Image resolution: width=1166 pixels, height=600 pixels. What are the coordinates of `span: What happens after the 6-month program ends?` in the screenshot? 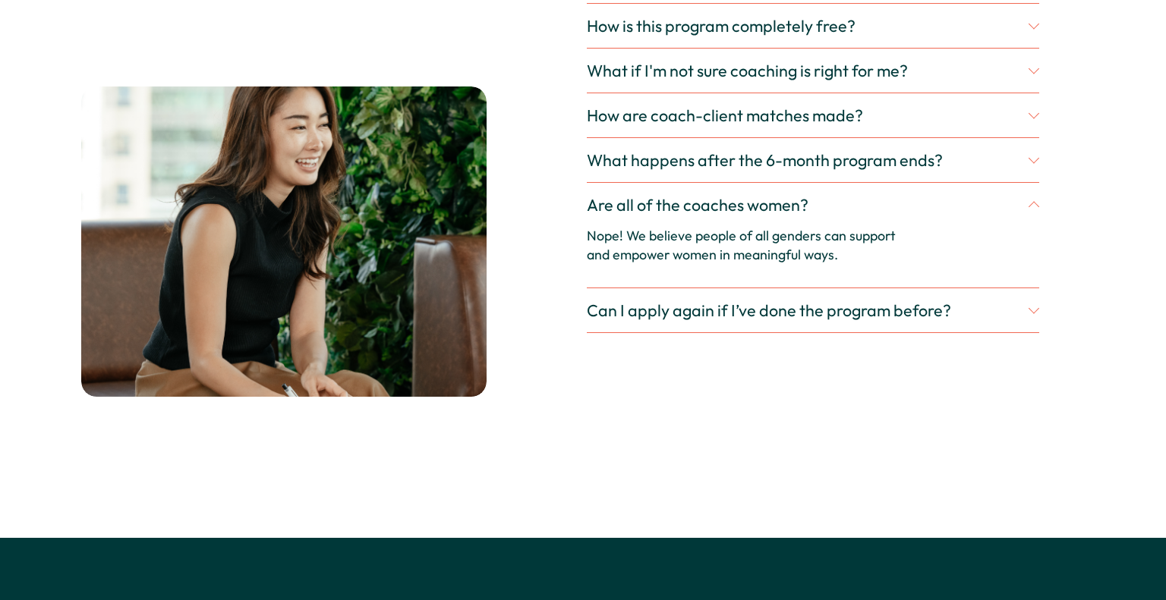 It's located at (807, 160).